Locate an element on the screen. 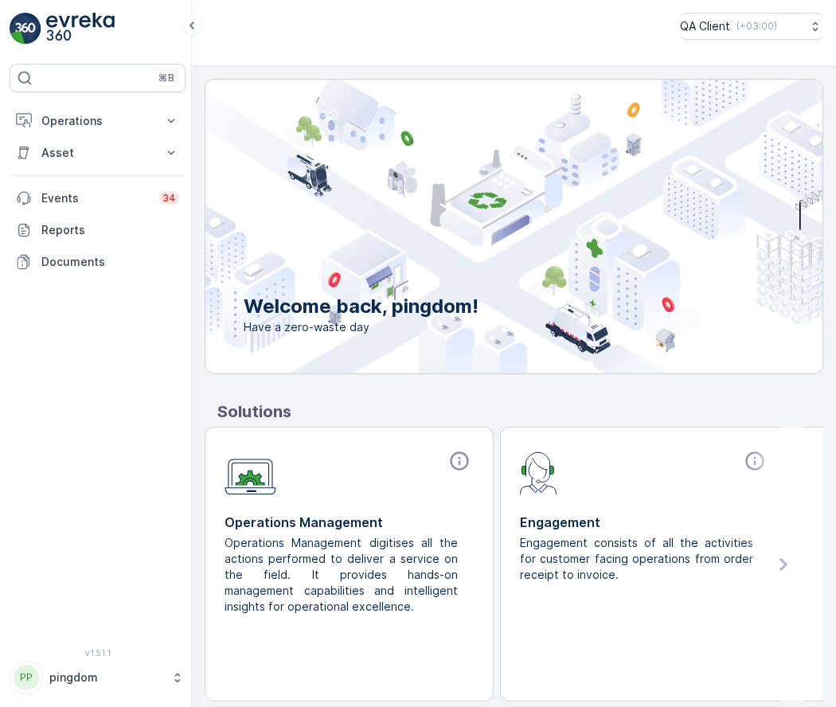  p: Reports is located at coordinates (110, 230).